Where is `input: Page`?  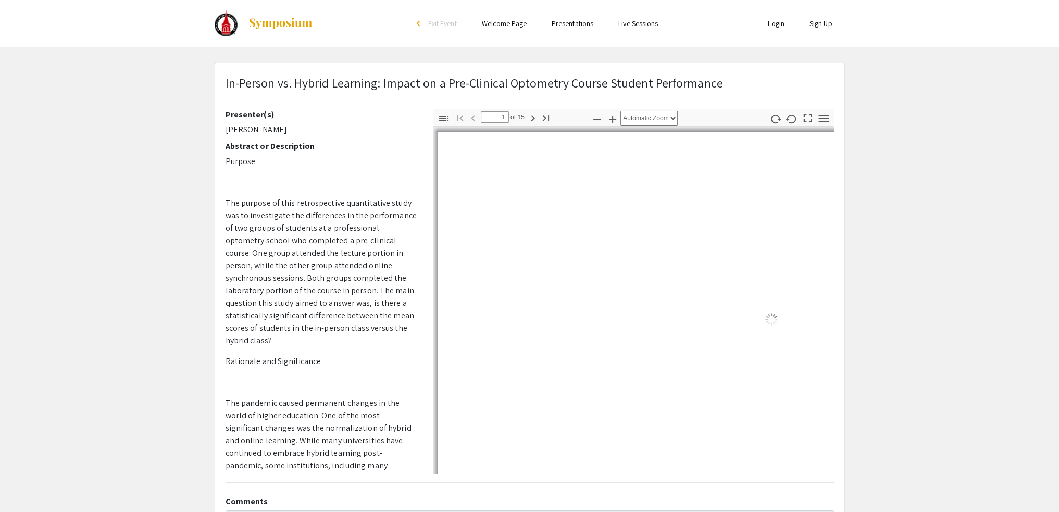 input: Page is located at coordinates (495, 117).